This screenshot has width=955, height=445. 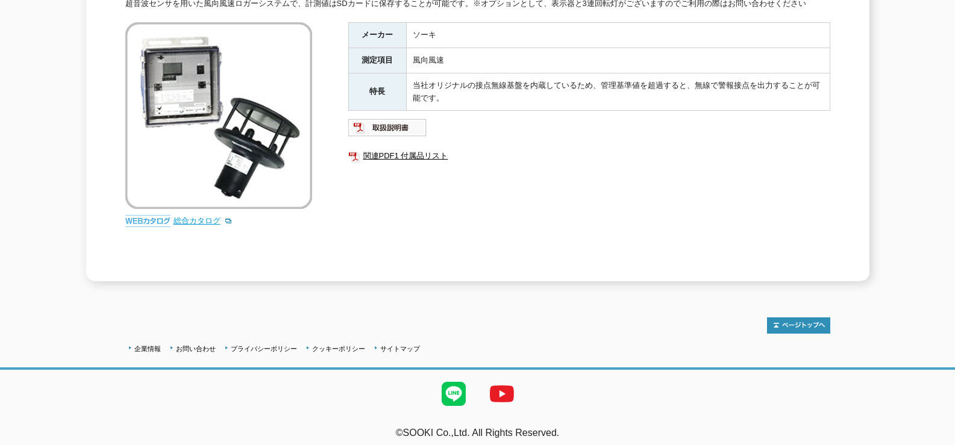 I want to click on img: YouTube, so click(x=502, y=394).